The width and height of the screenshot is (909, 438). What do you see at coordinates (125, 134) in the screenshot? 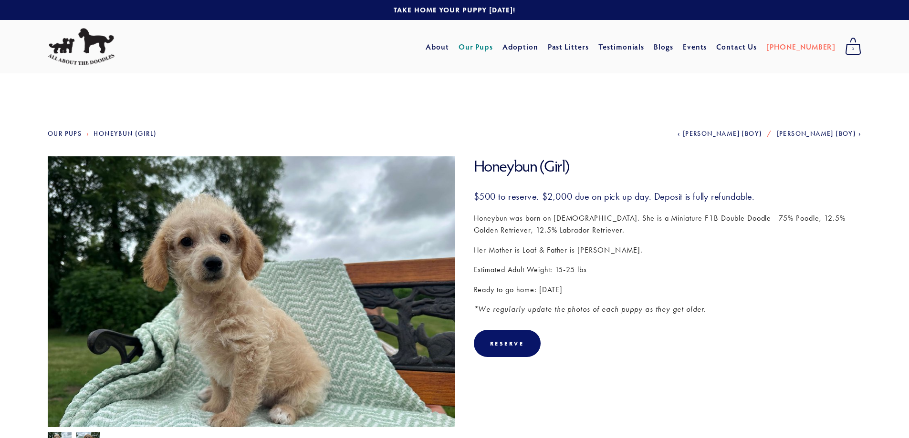
I see `a: Honeybun (Girl)` at bounding box center [125, 134].